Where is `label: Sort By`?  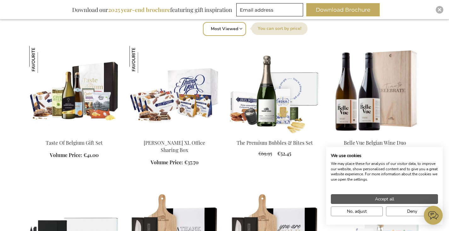
label: Sort By is located at coordinates (280, 29).